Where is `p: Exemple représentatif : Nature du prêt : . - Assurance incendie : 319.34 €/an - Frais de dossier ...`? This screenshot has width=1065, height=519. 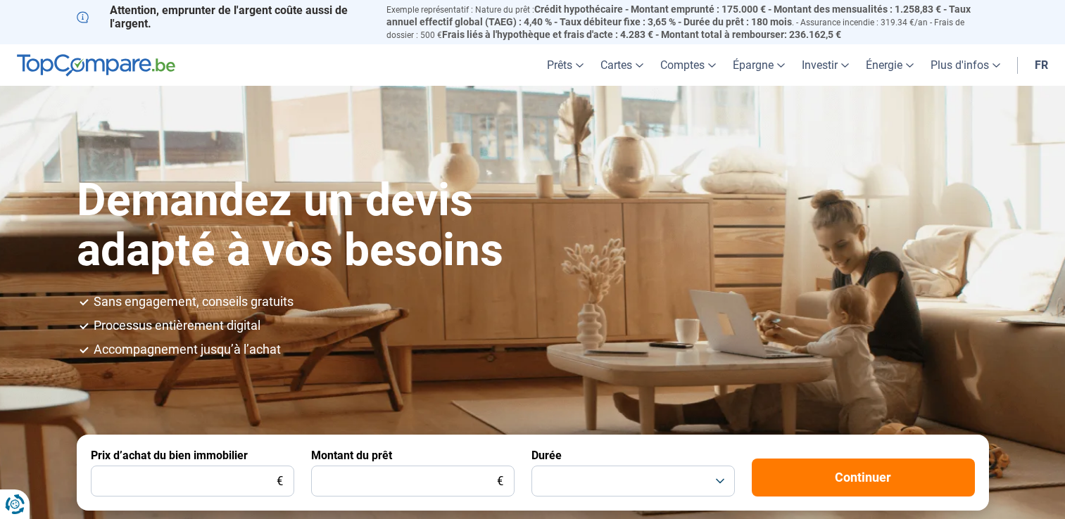 p: Exemple représentatif : Nature du prêt : . - Assurance incendie : 319.34 €/an - Frais de dossier ... is located at coordinates (688, 22).